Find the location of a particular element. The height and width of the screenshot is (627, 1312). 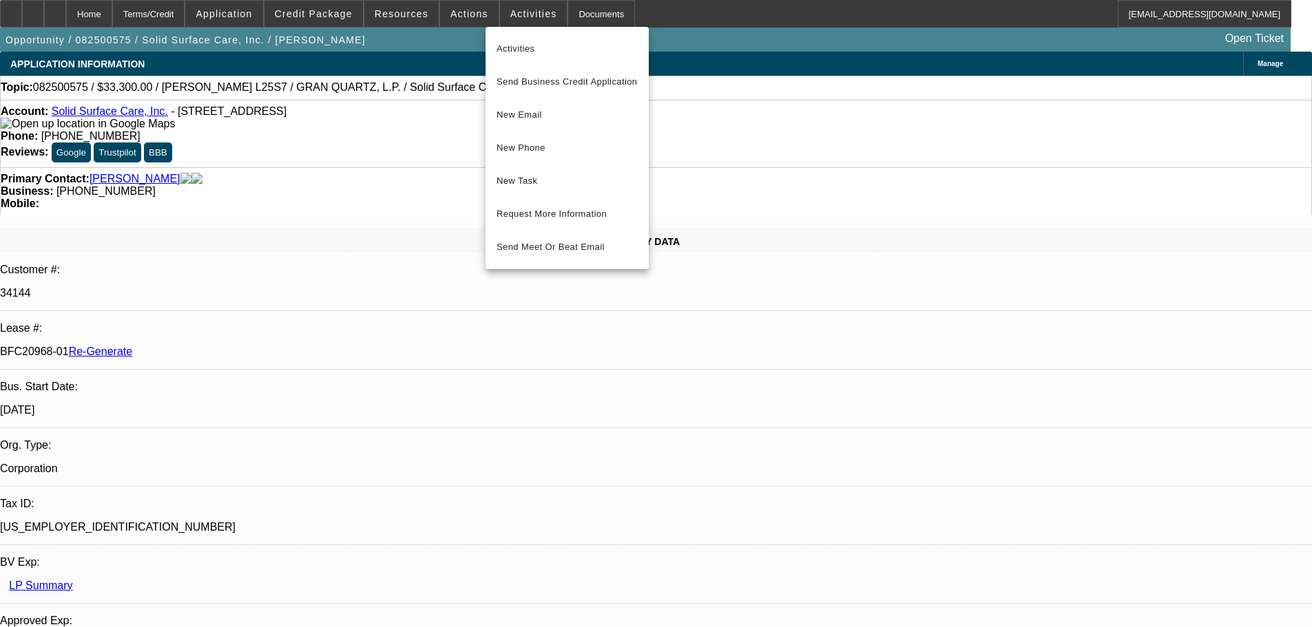

span: Request More Information is located at coordinates (567, 214).